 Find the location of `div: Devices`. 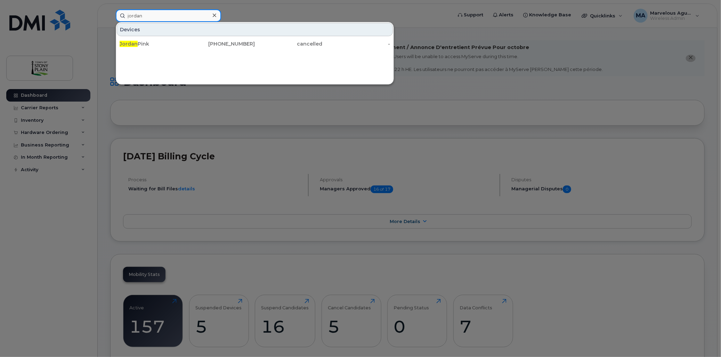

div: Devices is located at coordinates (255, 30).